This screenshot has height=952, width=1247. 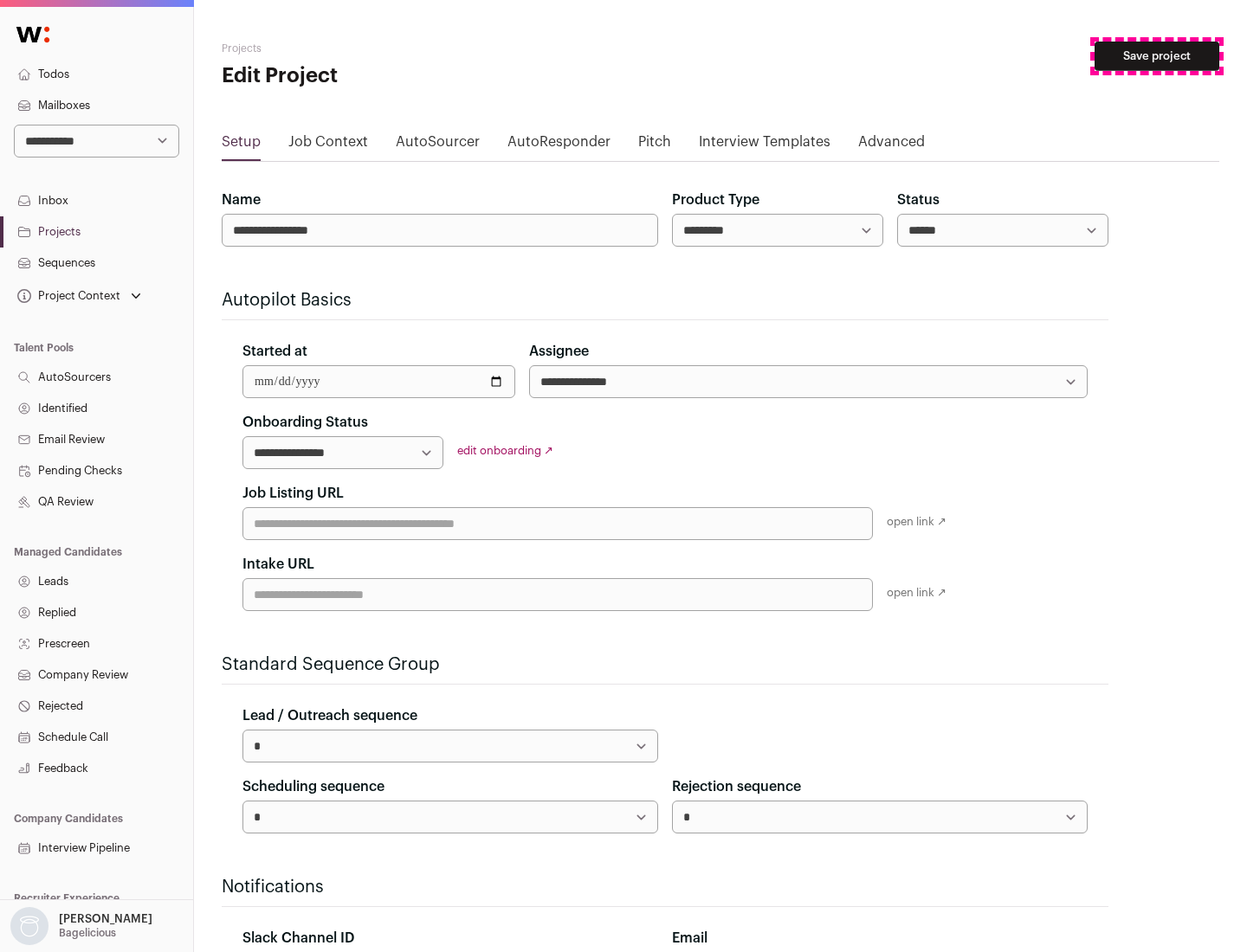 I want to click on a: Pitch, so click(x=655, y=145).